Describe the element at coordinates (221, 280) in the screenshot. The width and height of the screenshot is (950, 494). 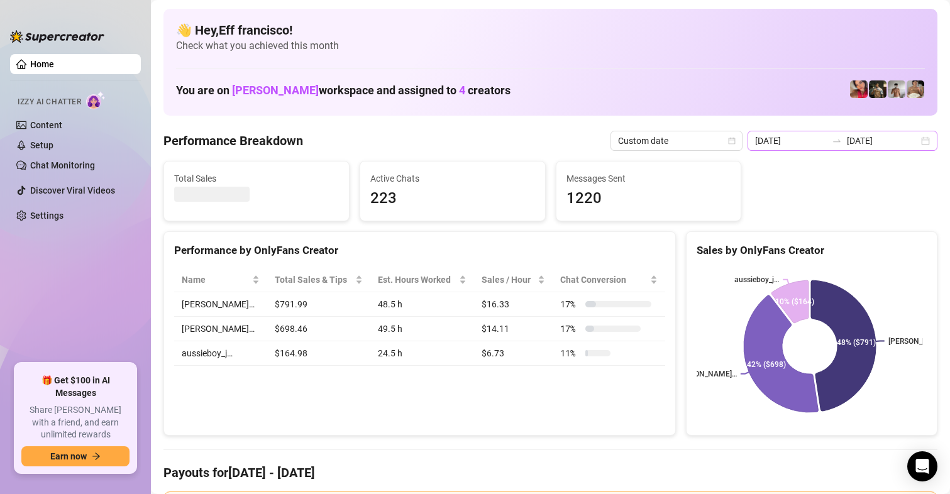
I see `th: Name` at that location.